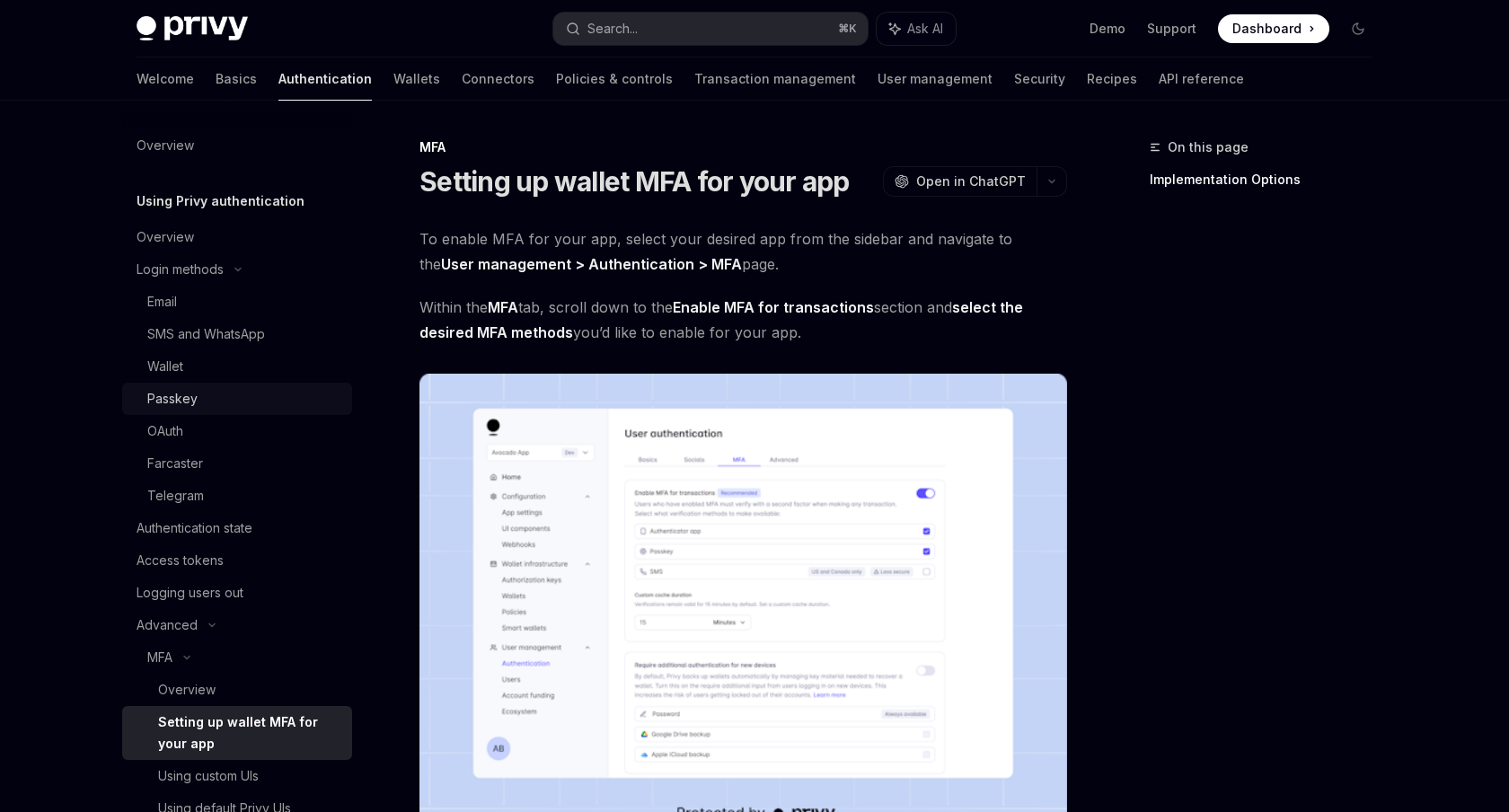  I want to click on a: Using custom UIs, so click(237, 776).